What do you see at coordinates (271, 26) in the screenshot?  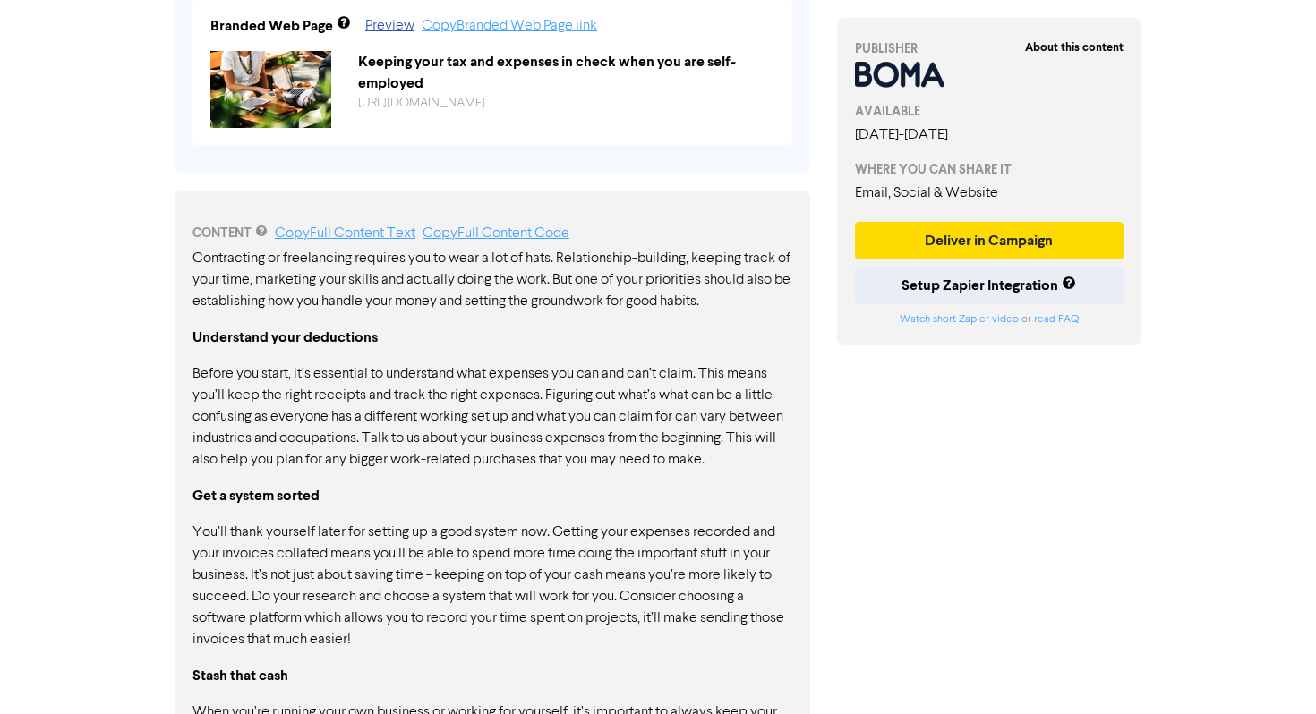 I see `div: Branded Web Page` at bounding box center [271, 26].